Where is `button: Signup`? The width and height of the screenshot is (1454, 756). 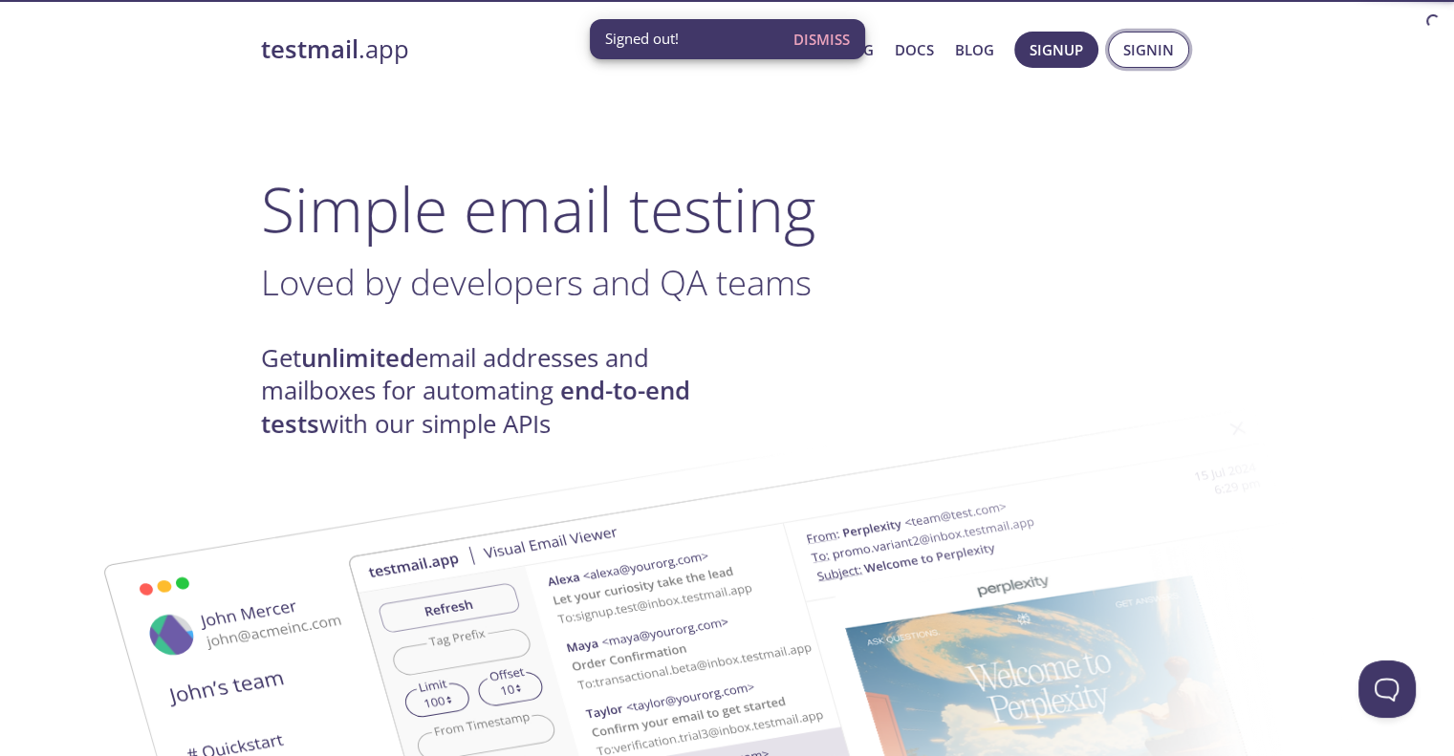
button: Signup is located at coordinates (1056, 50).